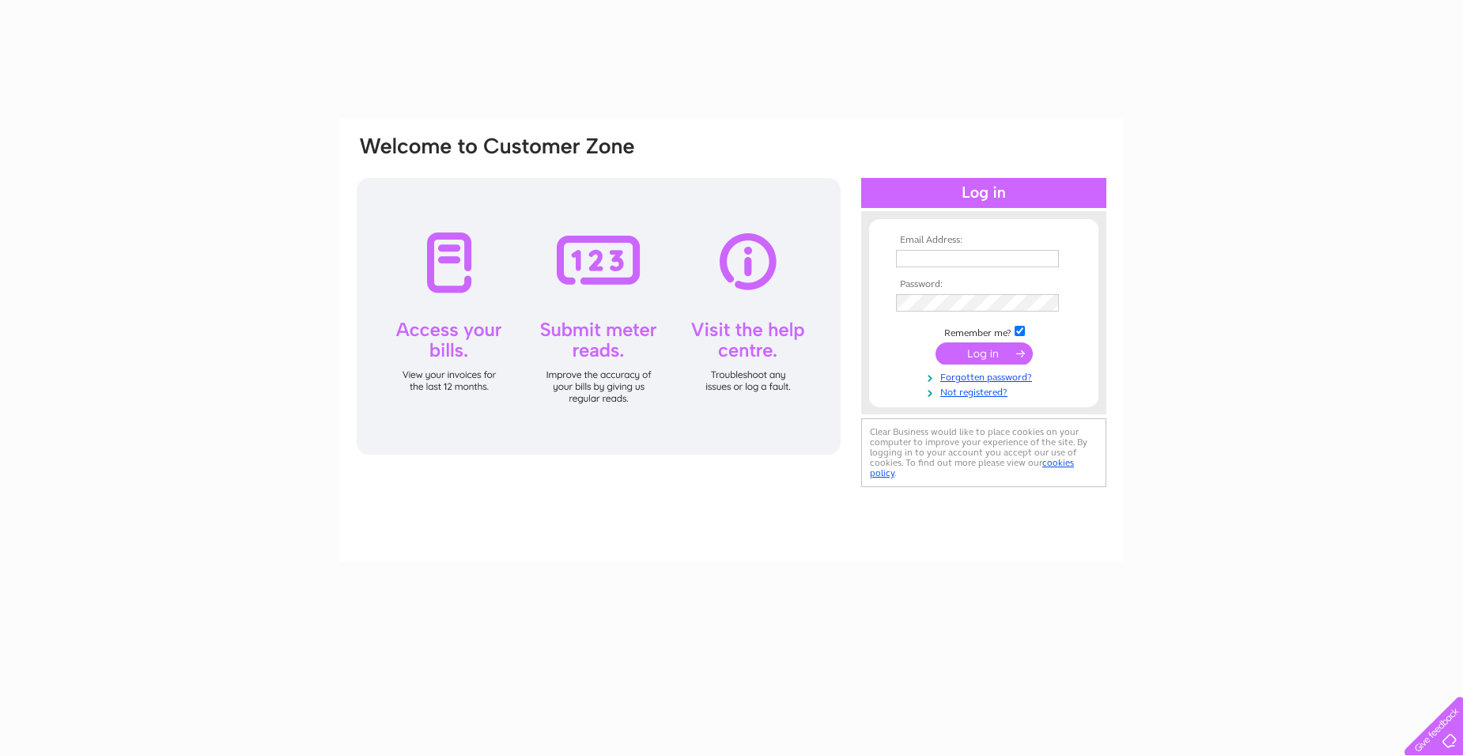 The image size is (1463, 756). Describe the element at coordinates (985, 376) in the screenshot. I see `a: Forgotten password?` at that location.